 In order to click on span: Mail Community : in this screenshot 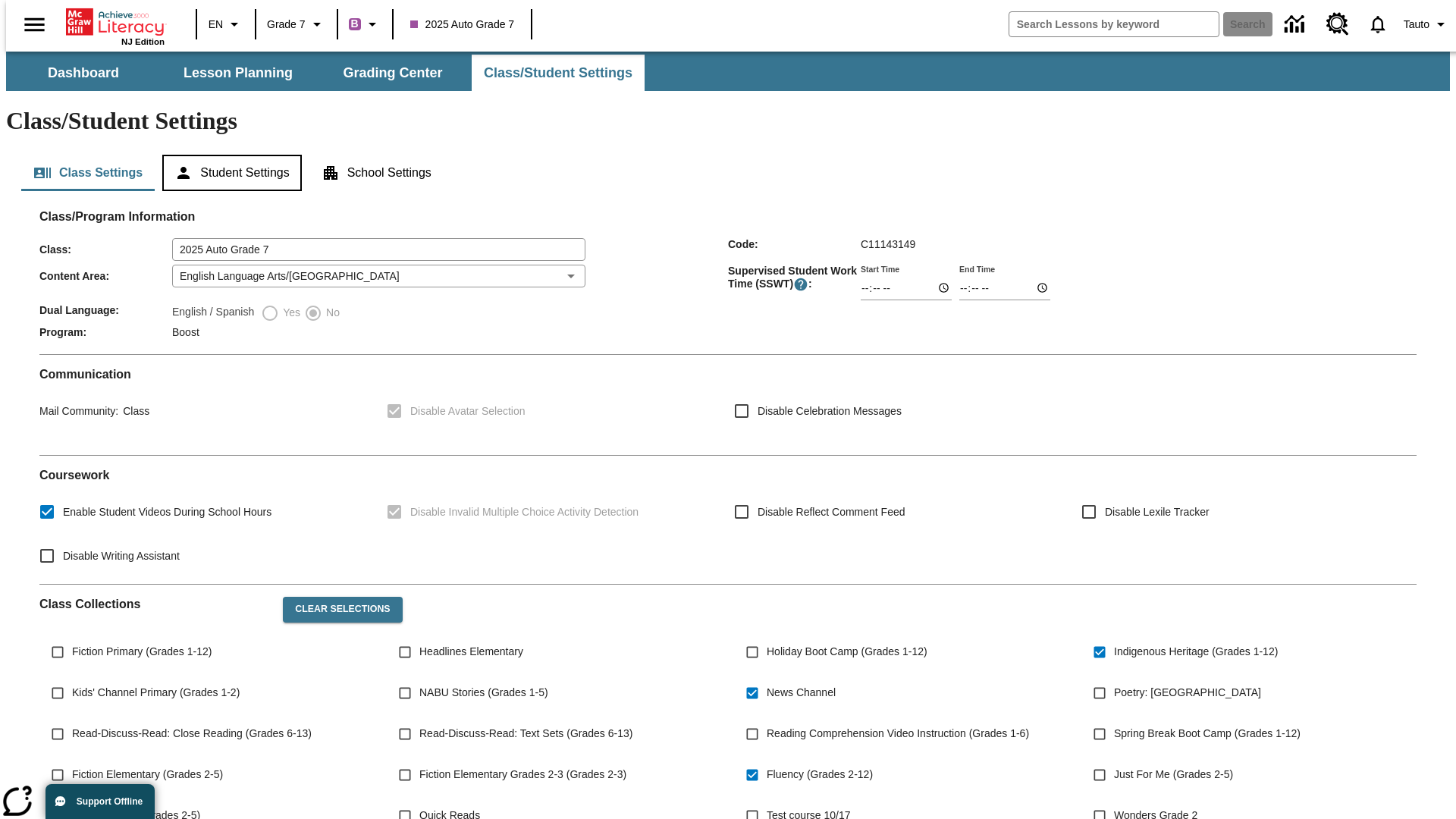, I will do `click(79, 411)`.